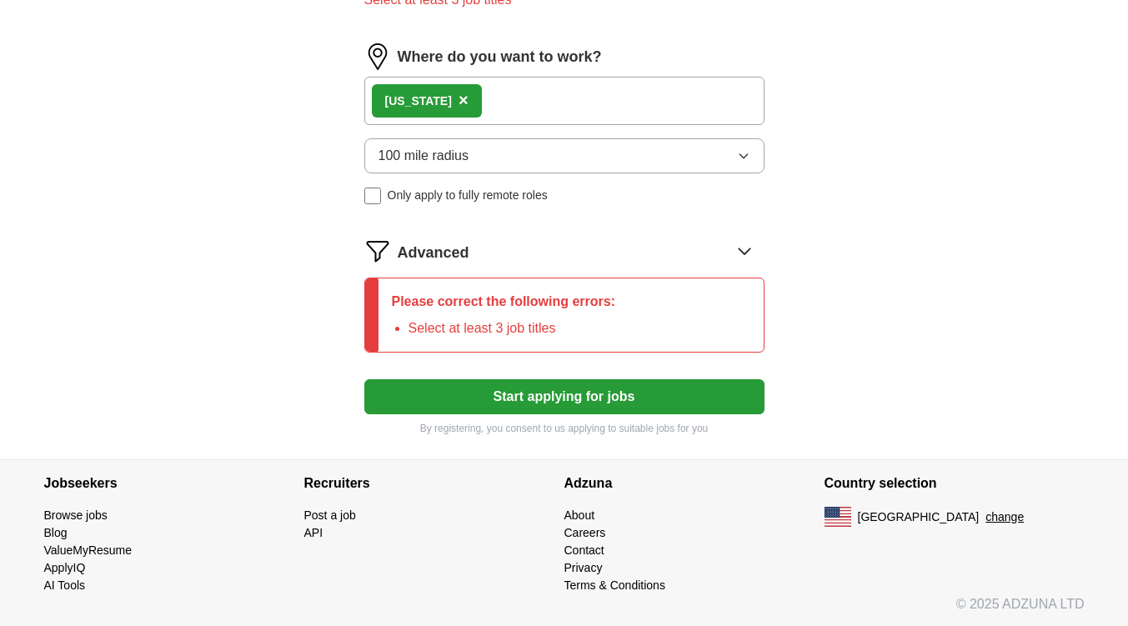  Describe the element at coordinates (330, 515) in the screenshot. I see `a: Post a job` at that location.